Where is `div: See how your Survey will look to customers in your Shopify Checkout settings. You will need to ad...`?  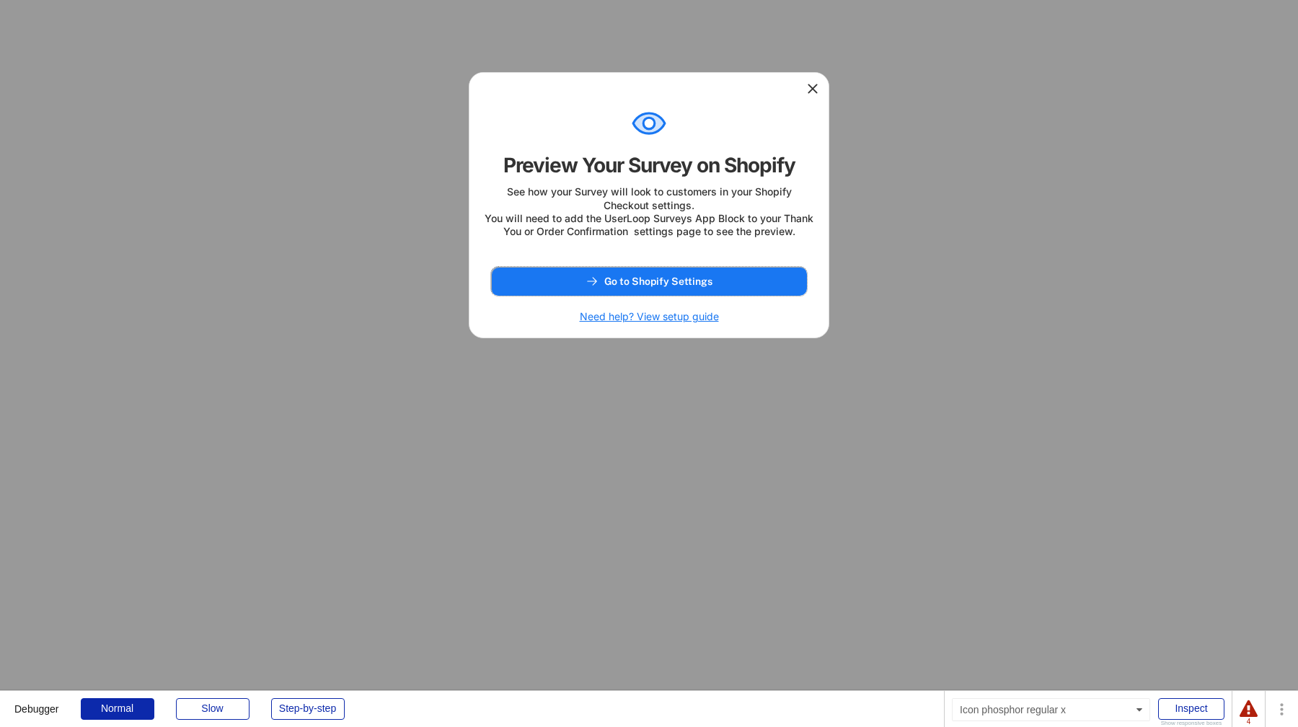 div: See how your Survey will look to customers in your Shopify Checkout settings. You will need to ad... is located at coordinates (649, 211).